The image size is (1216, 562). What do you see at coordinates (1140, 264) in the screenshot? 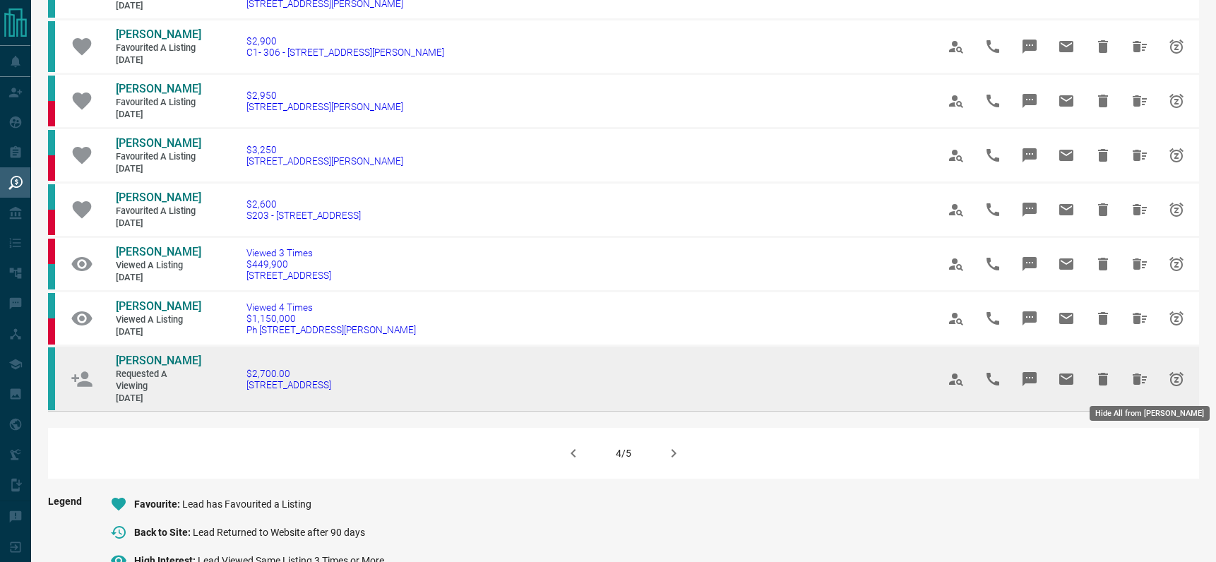
I see `span: Hide All from Jisung Lee` at bounding box center [1140, 264].